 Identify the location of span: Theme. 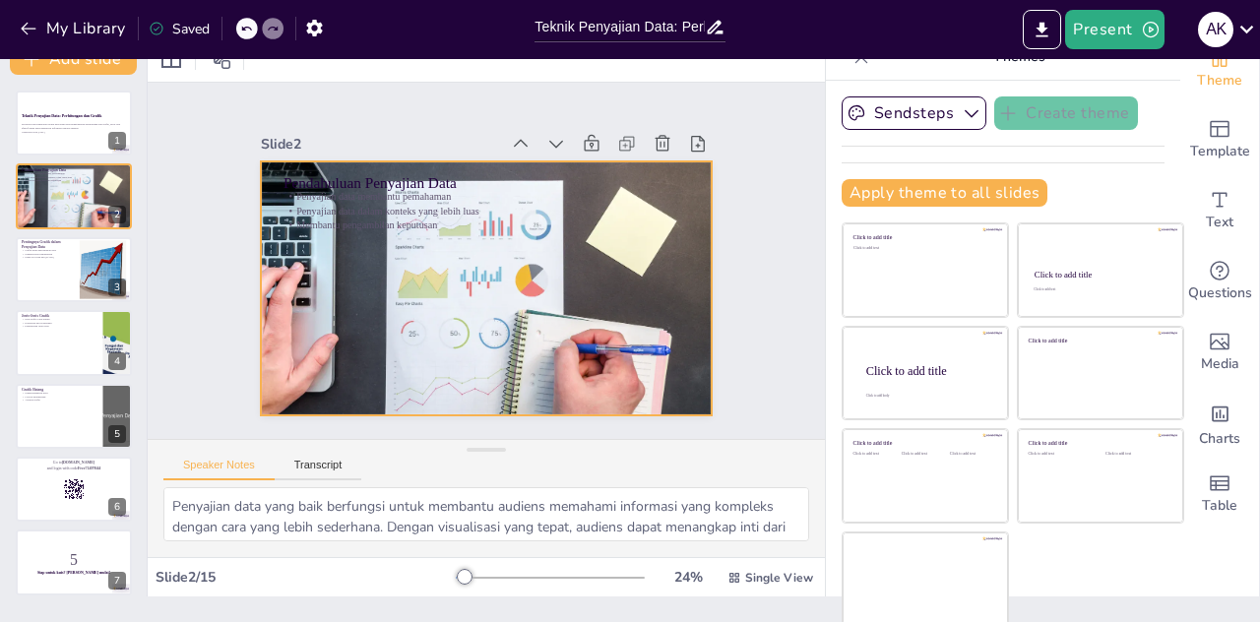
(1220, 81).